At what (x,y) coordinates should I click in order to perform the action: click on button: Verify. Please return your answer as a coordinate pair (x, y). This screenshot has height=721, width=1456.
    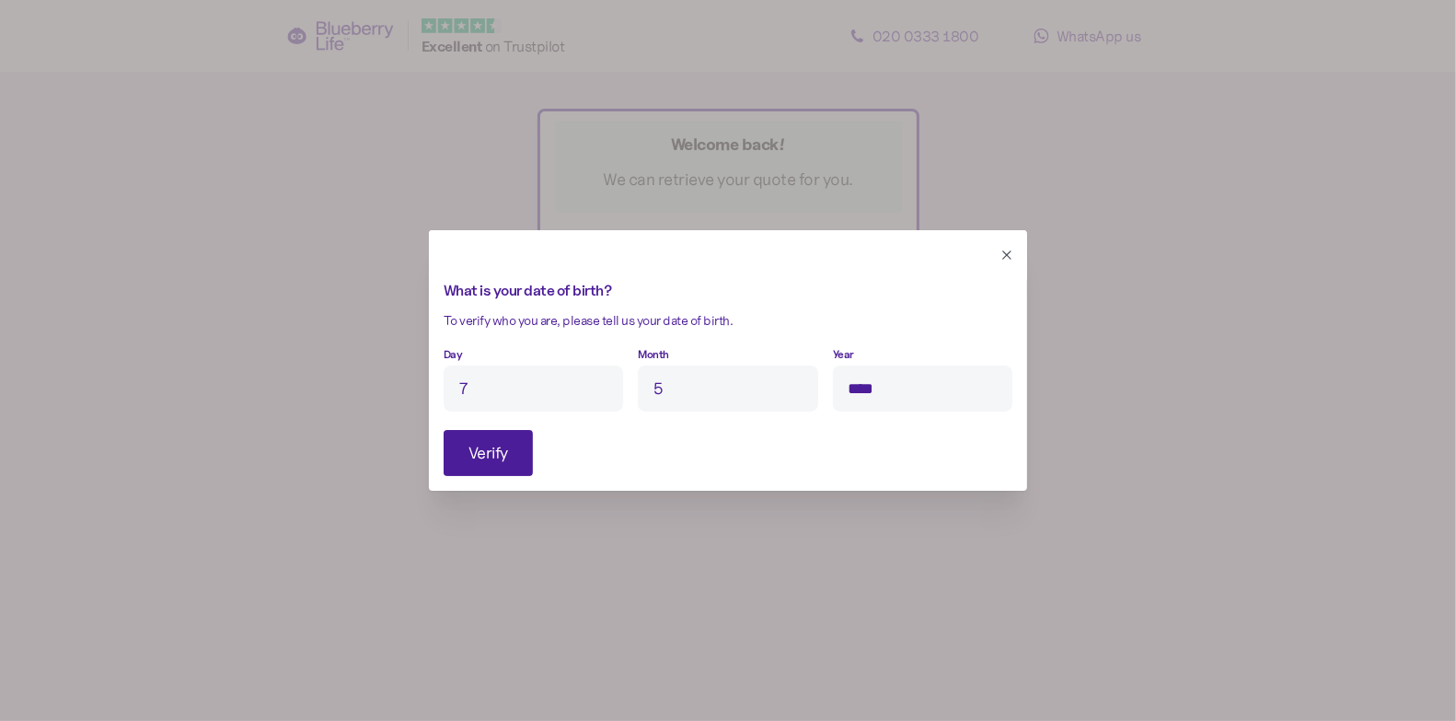
    Looking at the image, I should click on (488, 453).